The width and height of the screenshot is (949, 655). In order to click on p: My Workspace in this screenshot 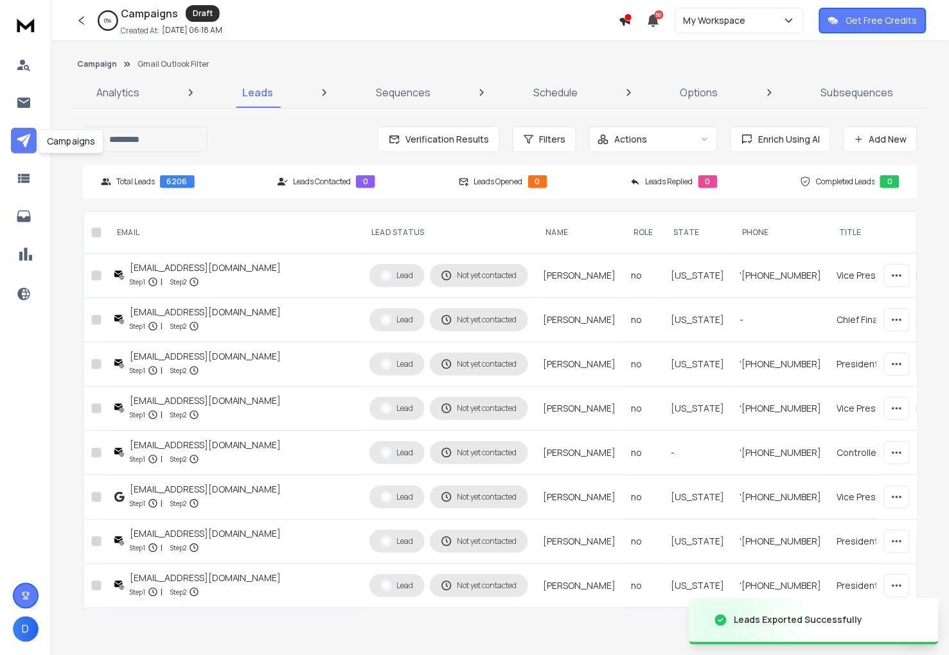, I will do `click(717, 21)`.